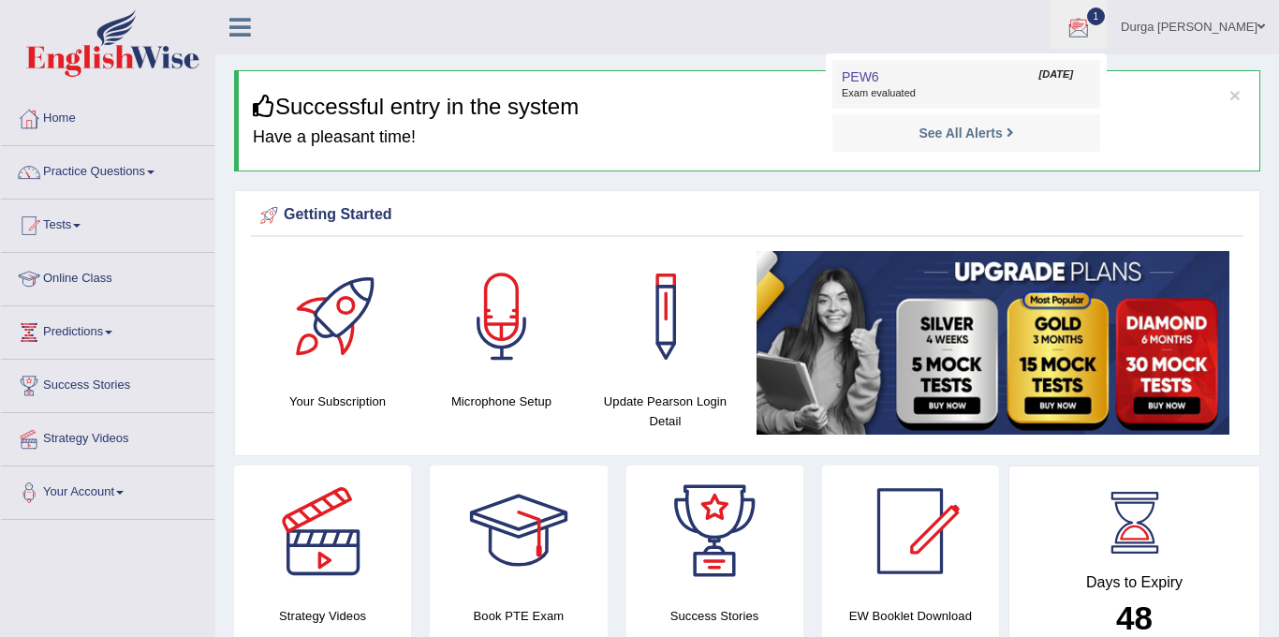  I want to click on h4: EW Booklet Download, so click(910, 615).